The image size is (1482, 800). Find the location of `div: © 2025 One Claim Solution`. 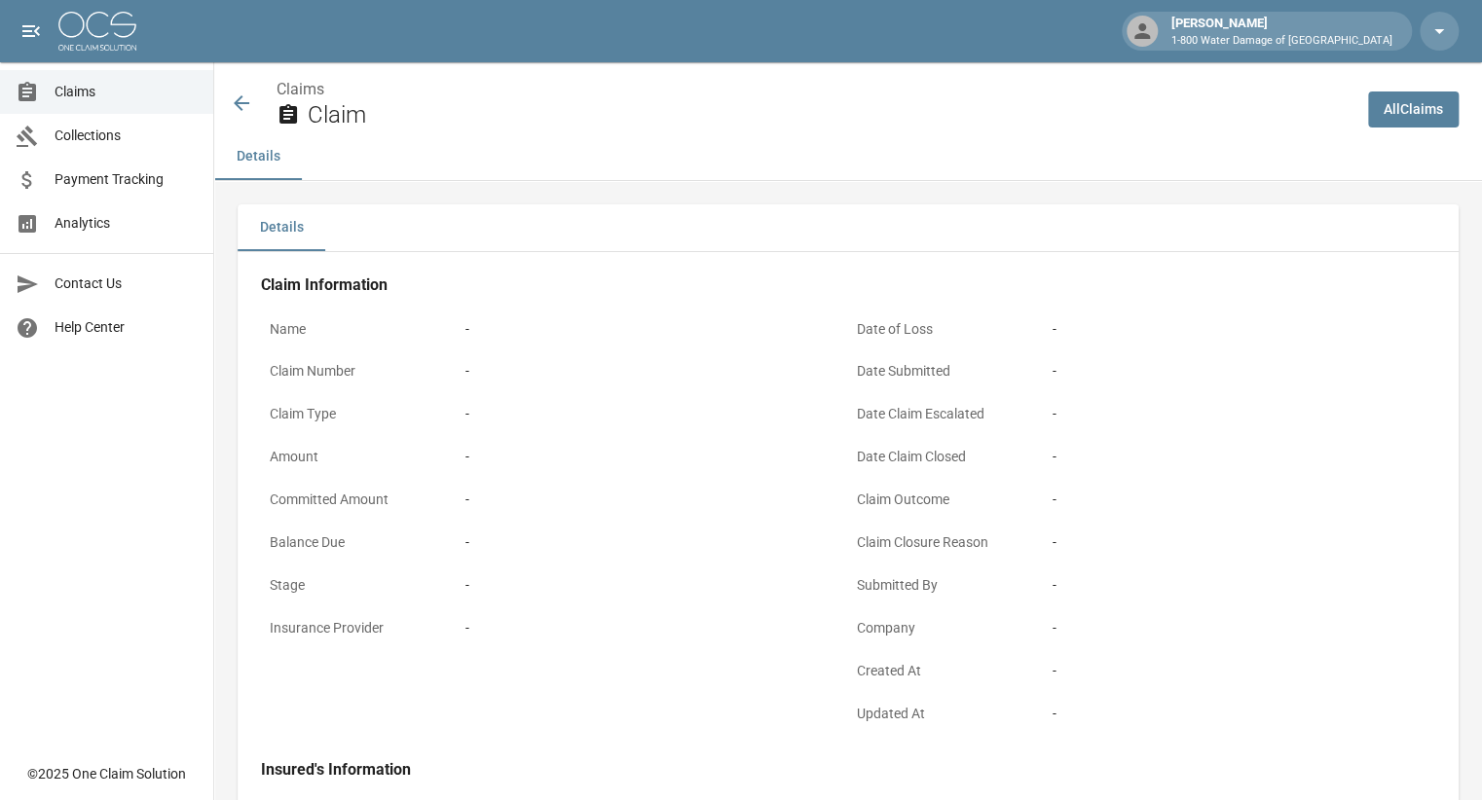

div: © 2025 One Claim Solution is located at coordinates (106, 774).